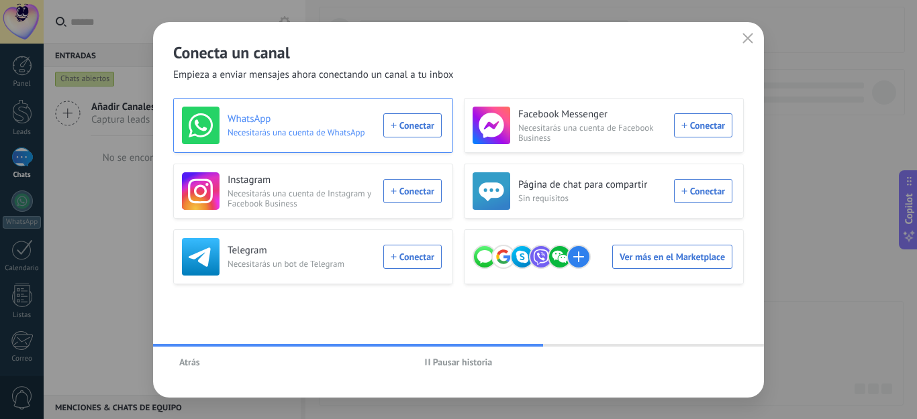 This screenshot has height=419, width=917. Describe the element at coordinates (189, 362) in the screenshot. I see `button: Atrás` at that location.